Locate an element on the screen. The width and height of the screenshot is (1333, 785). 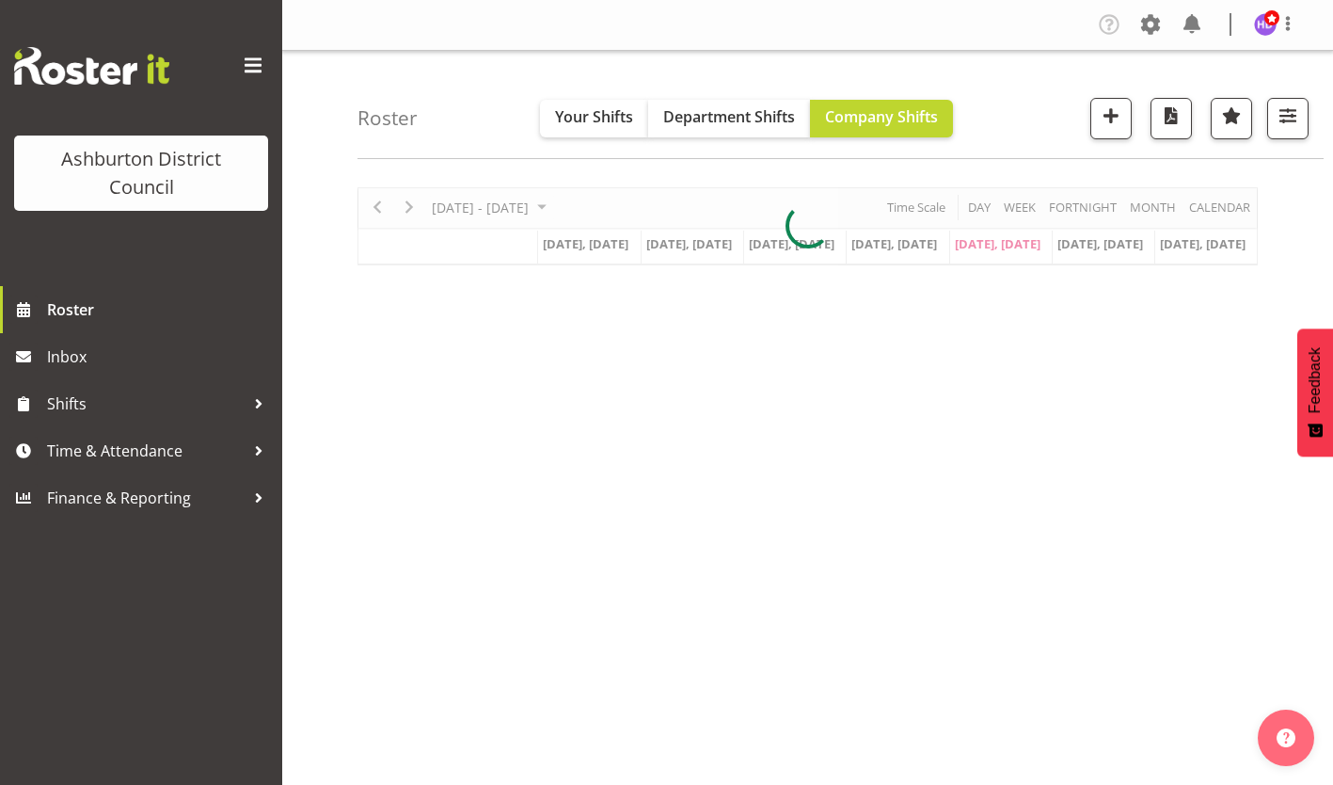
div: Ashburton District Council is located at coordinates (141, 173).